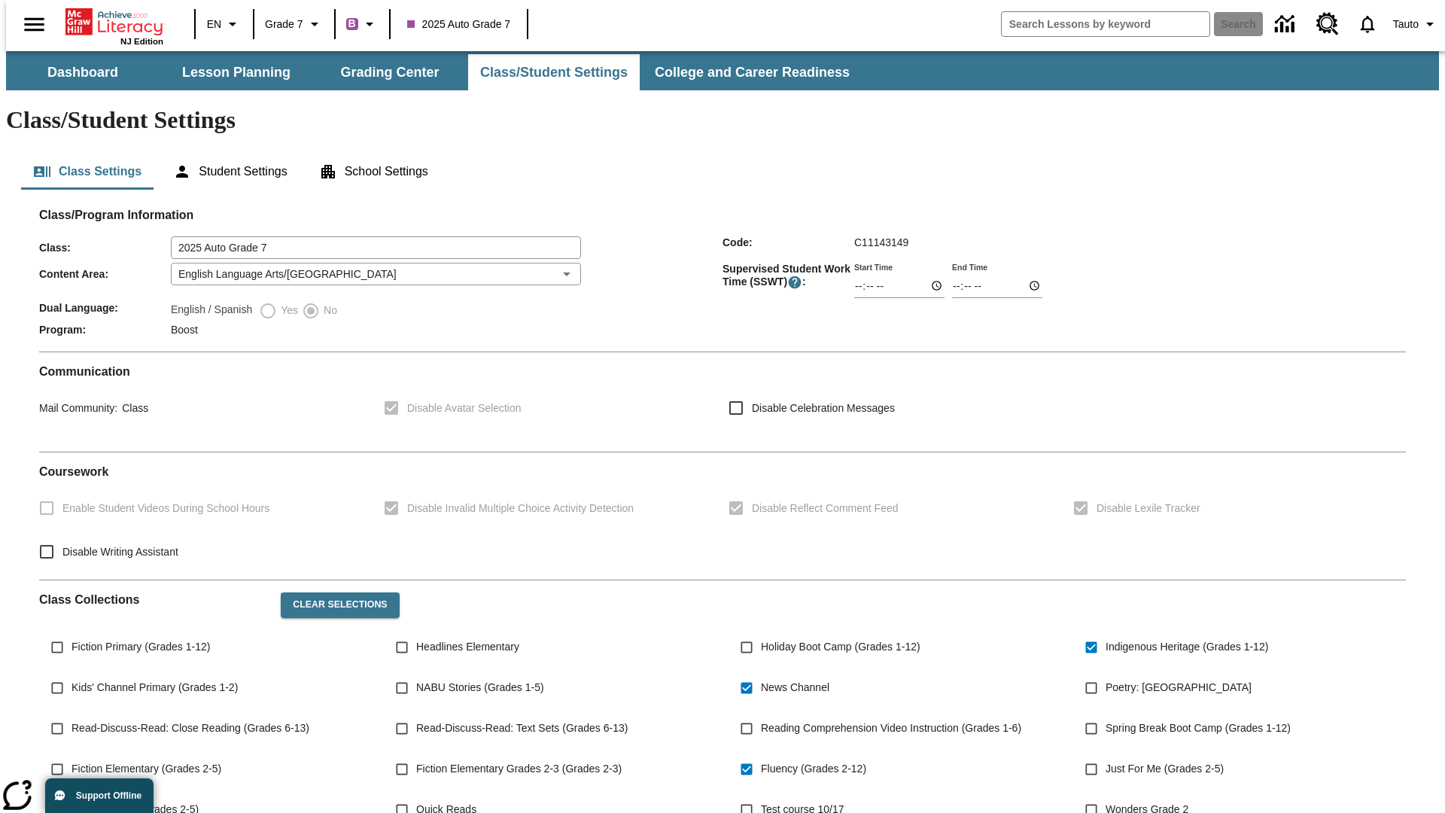 The image size is (1445, 813). Describe the element at coordinates (467, 646) in the screenshot. I see `span: Headlines Elementary` at that location.